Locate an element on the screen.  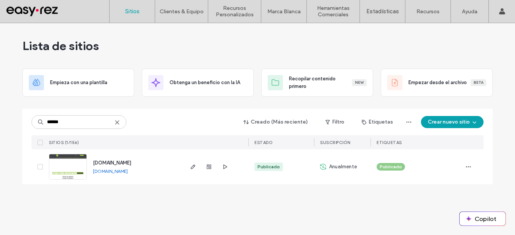
label: Sitios is located at coordinates (132, 11).